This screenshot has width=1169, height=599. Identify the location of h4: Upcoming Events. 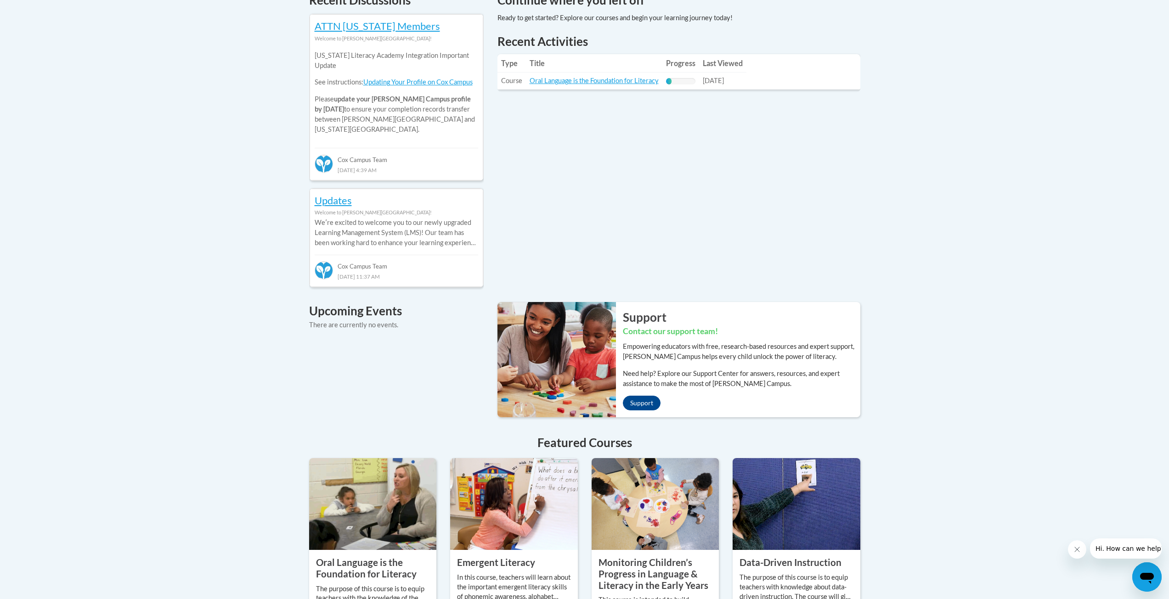
(396, 311).